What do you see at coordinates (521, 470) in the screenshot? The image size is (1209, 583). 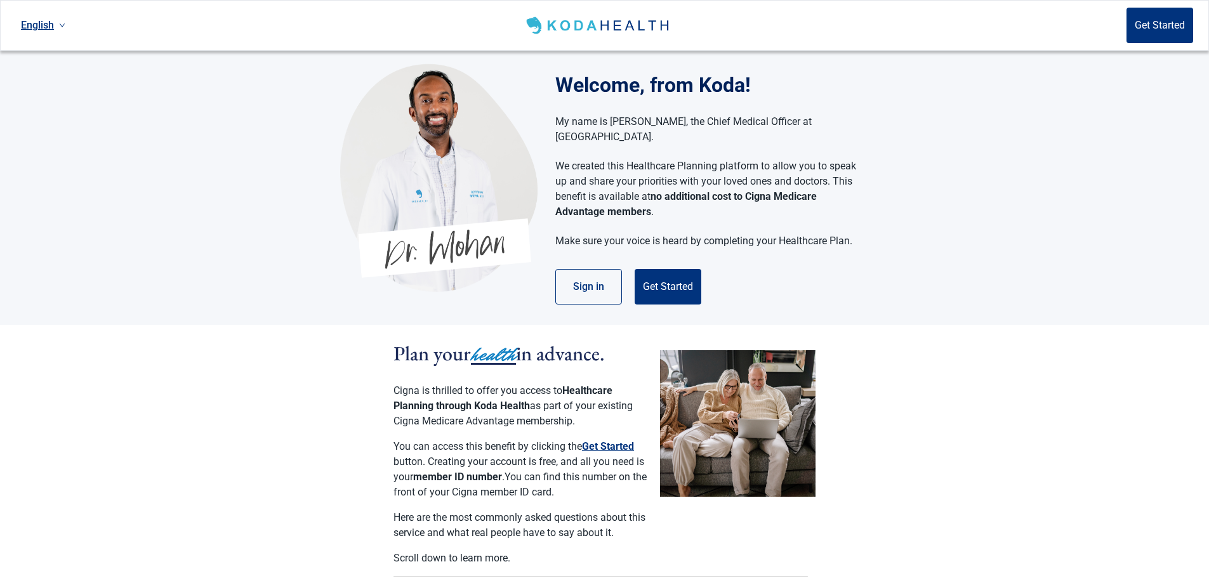 I see `p: You can access this benefit by clicking the button. Creating your account is free, and all you ne...` at bounding box center [521, 470].